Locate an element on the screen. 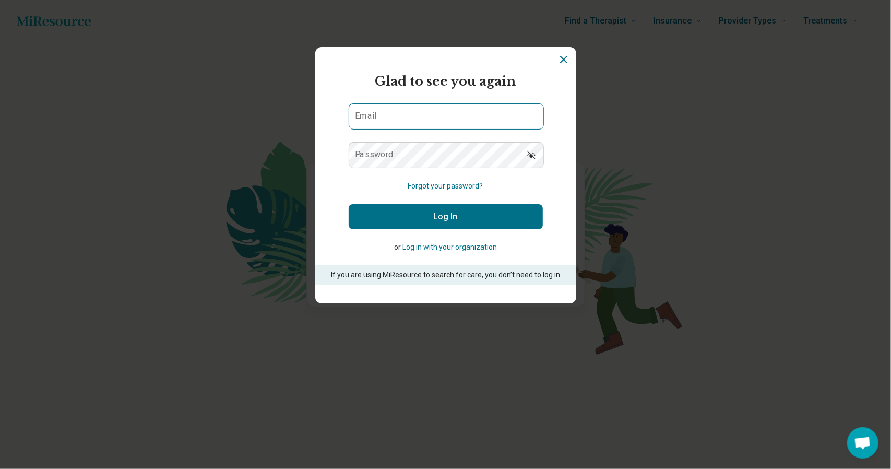 This screenshot has width=891, height=469. button: Log in with your organization is located at coordinates (450, 247).